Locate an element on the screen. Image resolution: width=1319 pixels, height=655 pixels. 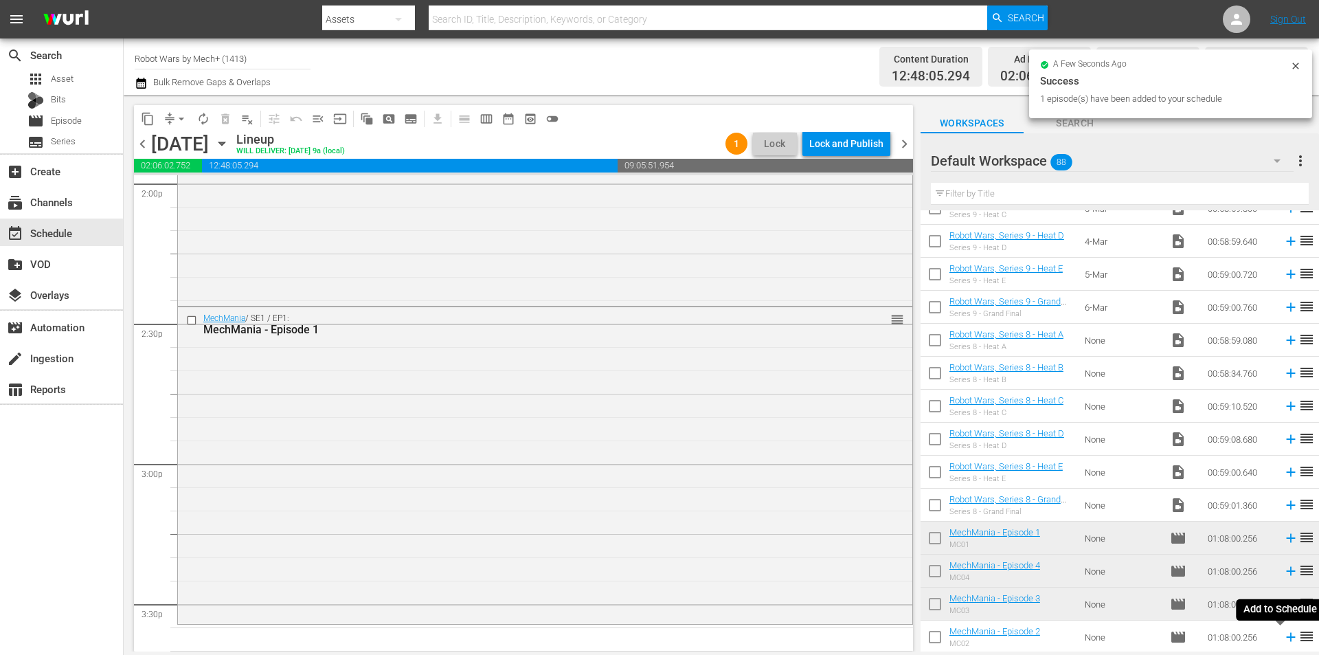
a: Robot Wars, Series 9 - Heat D is located at coordinates (1006, 235).